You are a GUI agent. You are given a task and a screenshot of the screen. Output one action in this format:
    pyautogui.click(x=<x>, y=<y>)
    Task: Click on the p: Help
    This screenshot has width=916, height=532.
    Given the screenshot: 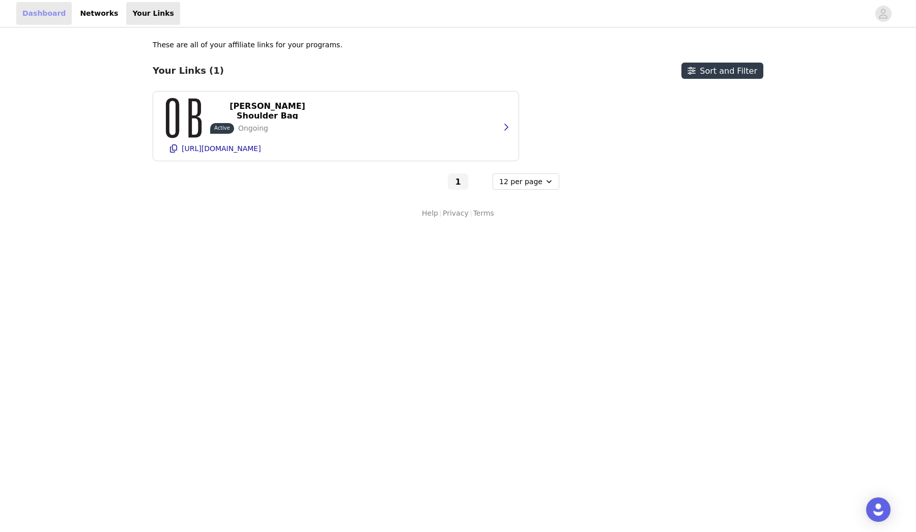 What is the action you would take?
    pyautogui.click(x=430, y=213)
    